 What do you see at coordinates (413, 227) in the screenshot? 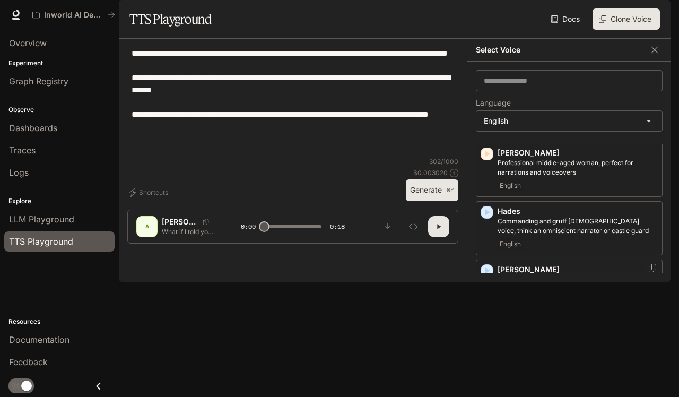
I see `button: Inspect` at bounding box center [413, 227].